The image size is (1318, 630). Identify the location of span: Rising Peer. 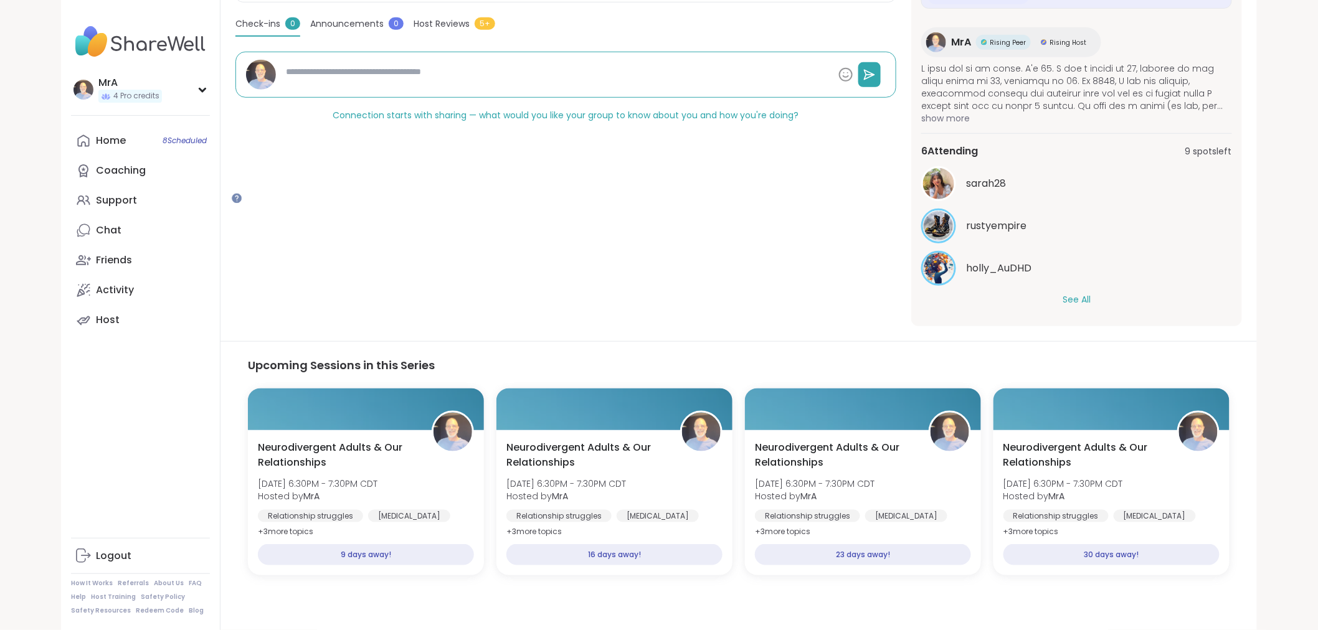
(1008, 42).